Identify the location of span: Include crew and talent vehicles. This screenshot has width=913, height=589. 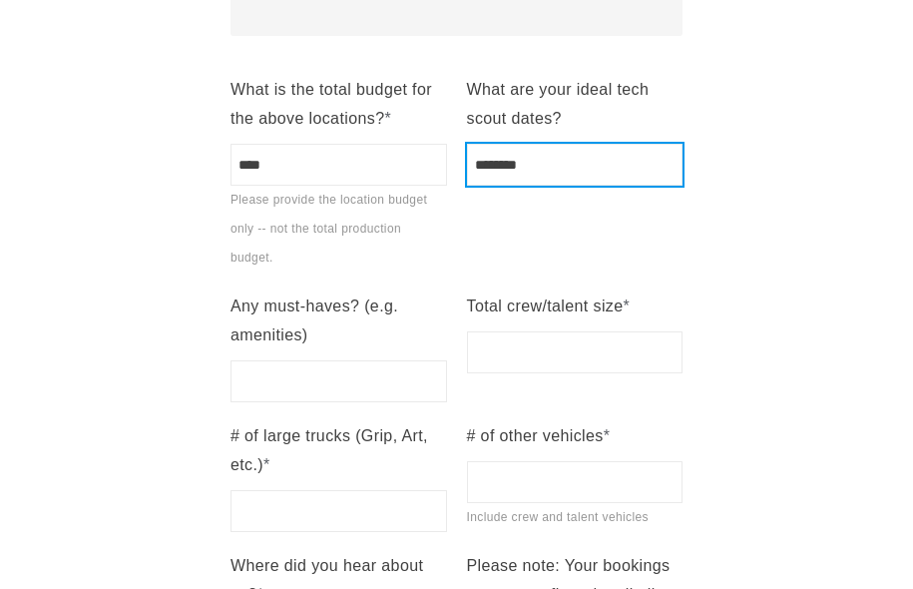
(558, 517).